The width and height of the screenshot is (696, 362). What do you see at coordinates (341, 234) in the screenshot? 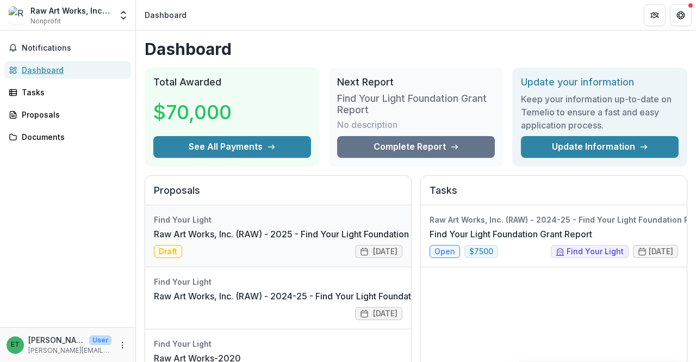
I see `a: Raw Art Works, Inc. (RAW) - 2025 - Find Your Light Foundation 25/26 RFP Grant Application` at bounding box center [341, 234].